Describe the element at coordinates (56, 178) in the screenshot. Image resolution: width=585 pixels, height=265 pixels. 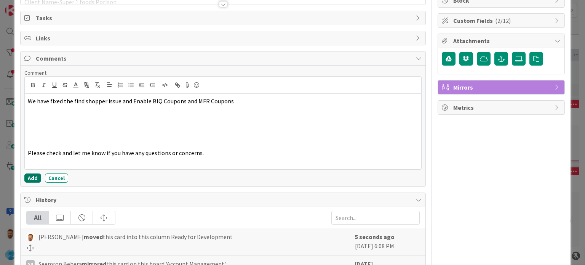
I see `button: Cancel` at that location.